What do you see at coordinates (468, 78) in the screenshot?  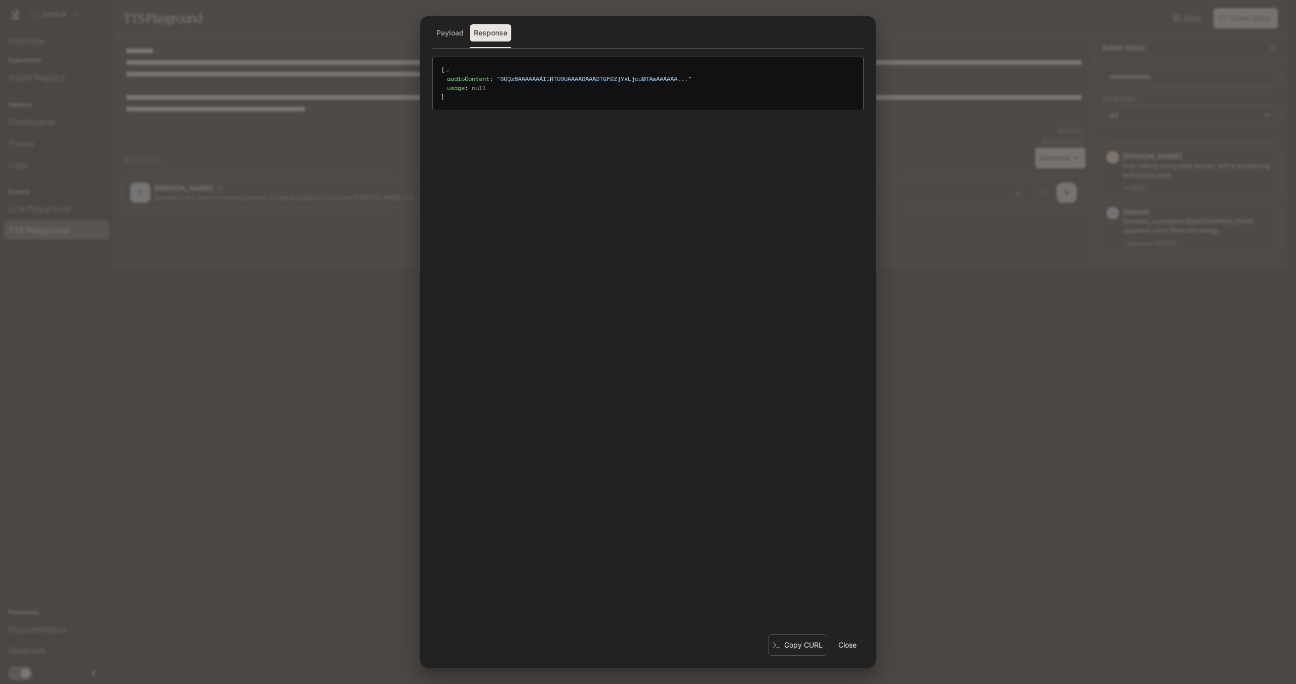 I see `span: audioContent` at bounding box center [468, 78].